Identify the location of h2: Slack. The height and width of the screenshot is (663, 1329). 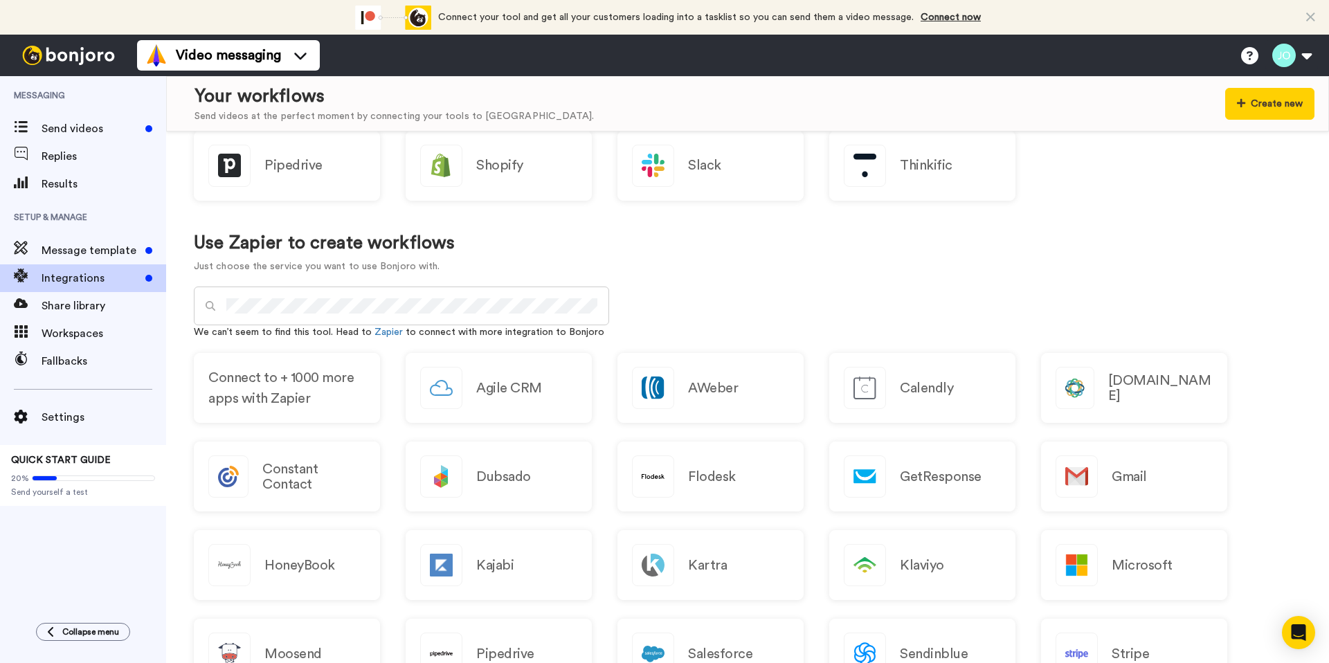
(705, 165).